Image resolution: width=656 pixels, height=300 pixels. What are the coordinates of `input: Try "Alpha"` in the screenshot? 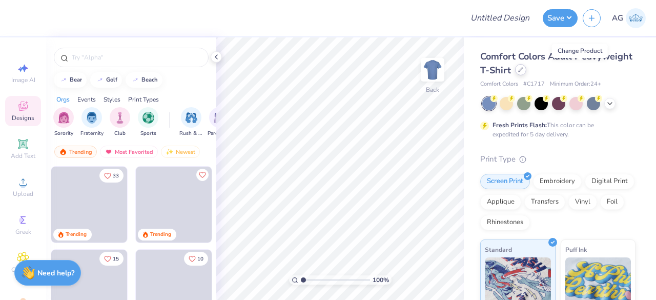 It's located at (136, 57).